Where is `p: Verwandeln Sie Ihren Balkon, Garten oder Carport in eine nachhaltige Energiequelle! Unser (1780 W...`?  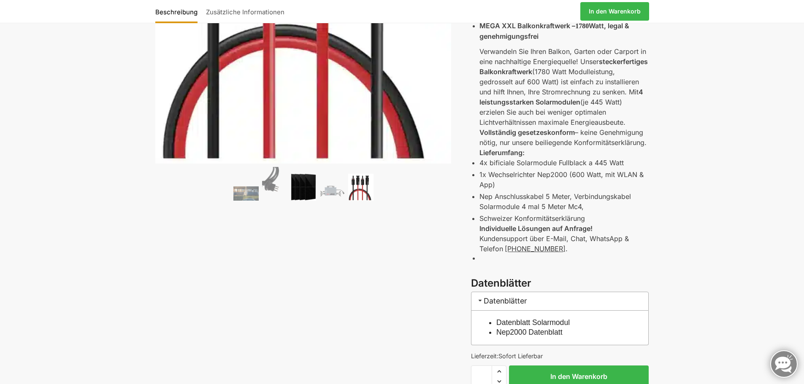
p: Verwandeln Sie Ihren Balkon, Garten oder Carport in eine nachhaltige Energiequelle! Unser (1780 W... is located at coordinates (564, 87).